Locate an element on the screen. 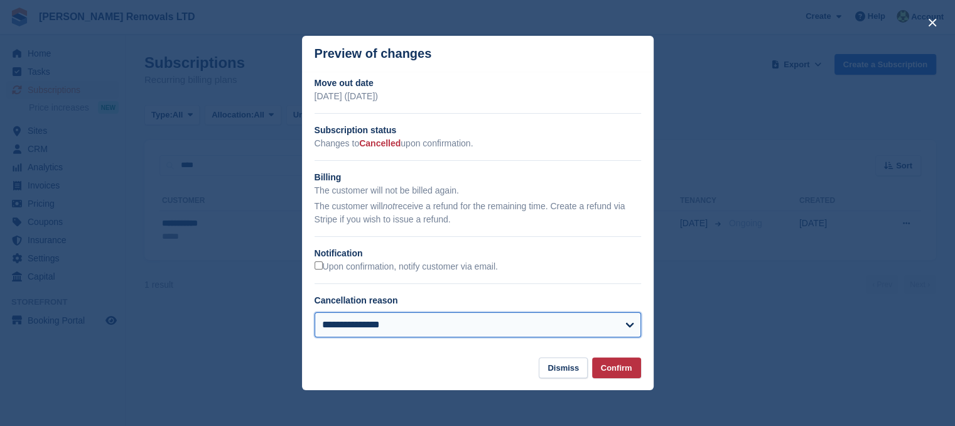 The width and height of the screenshot is (955, 426). p: Preview of changes is located at coordinates (373, 53).